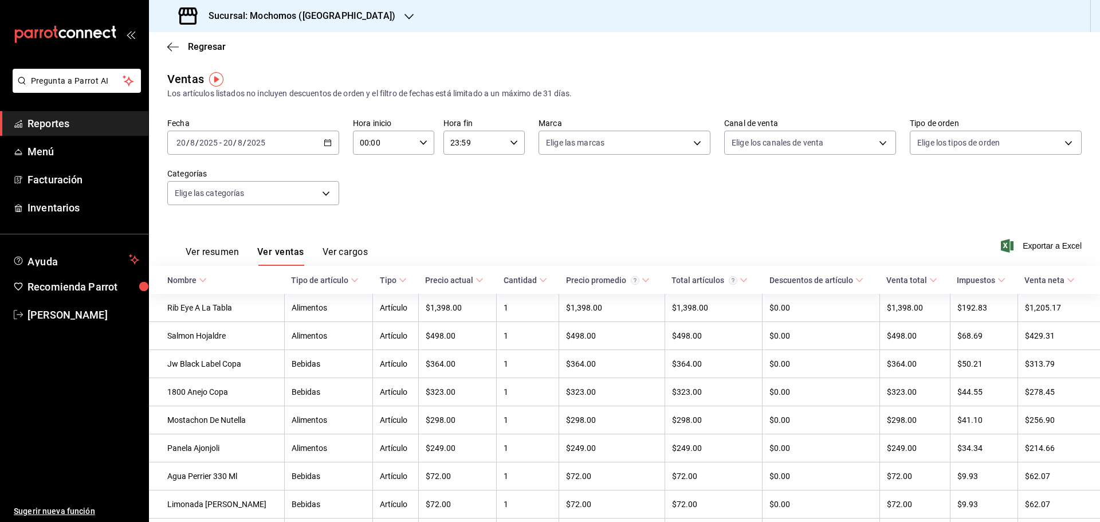  What do you see at coordinates (388, 280) in the screenshot?
I see `div: Tipo` at bounding box center [388, 280].